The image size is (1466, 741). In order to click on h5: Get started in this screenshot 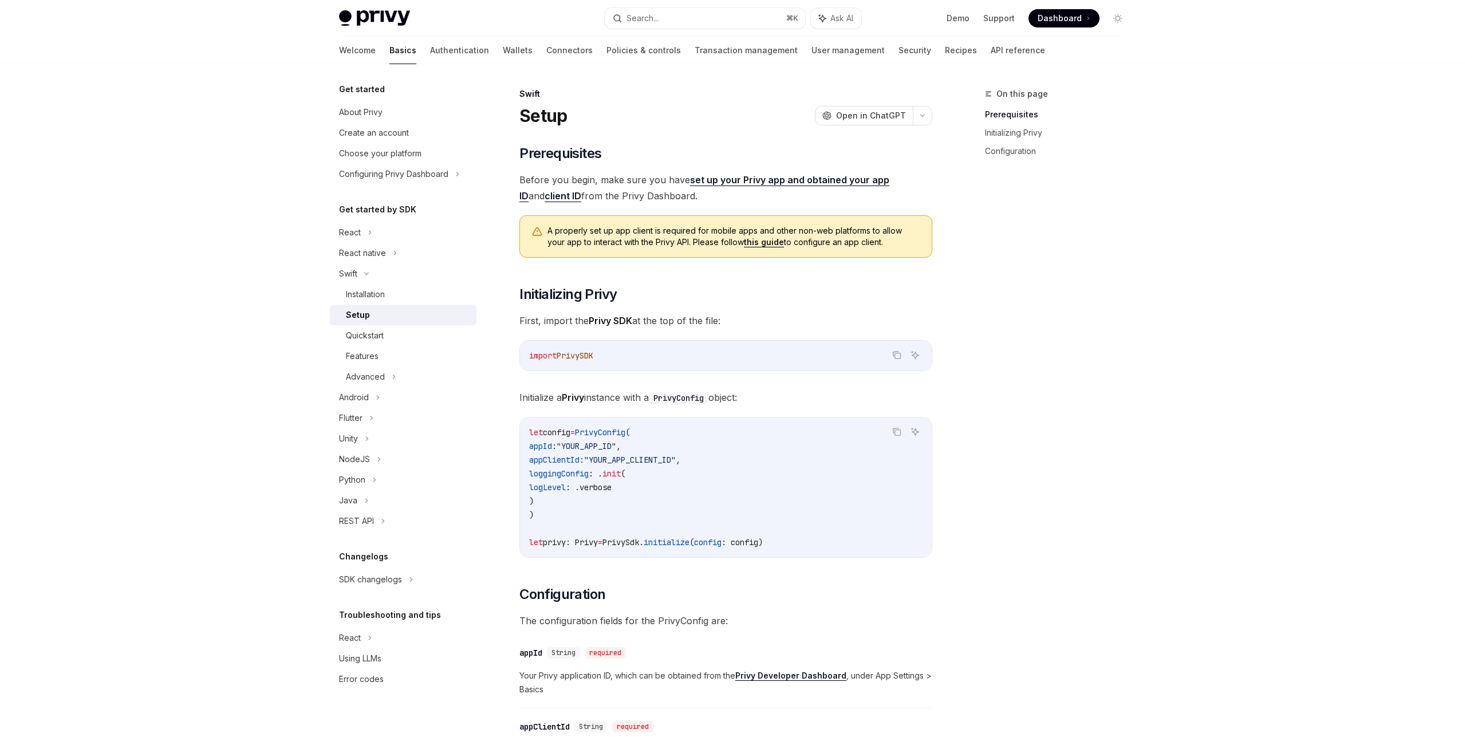, I will do `click(362, 89)`.